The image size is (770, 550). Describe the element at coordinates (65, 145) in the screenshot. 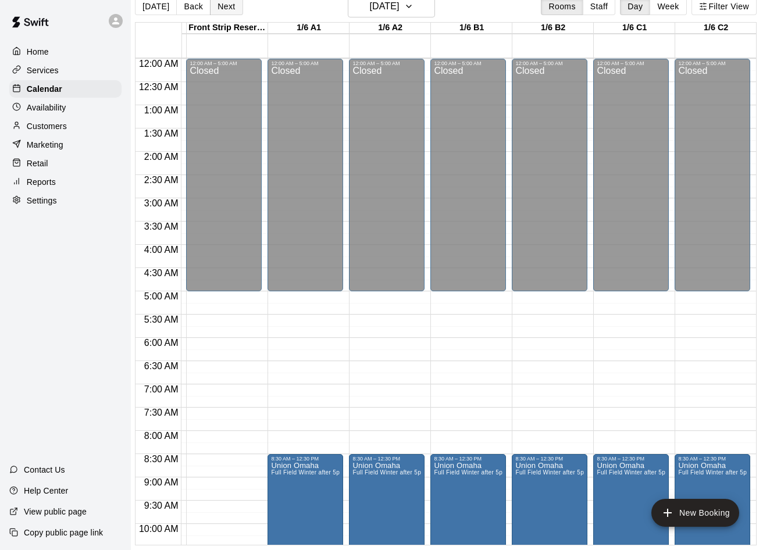

I see `a: Marketing` at that location.